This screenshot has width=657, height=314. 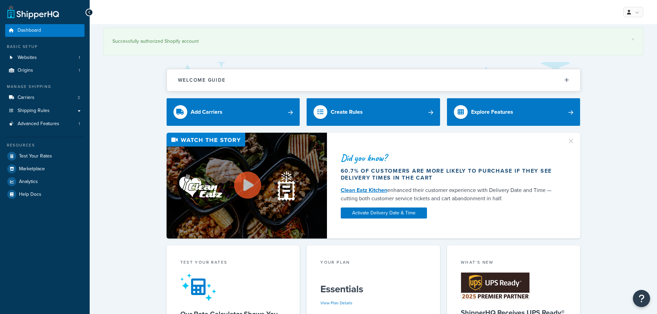 I want to click on div: Add Carriers, so click(x=206, y=112).